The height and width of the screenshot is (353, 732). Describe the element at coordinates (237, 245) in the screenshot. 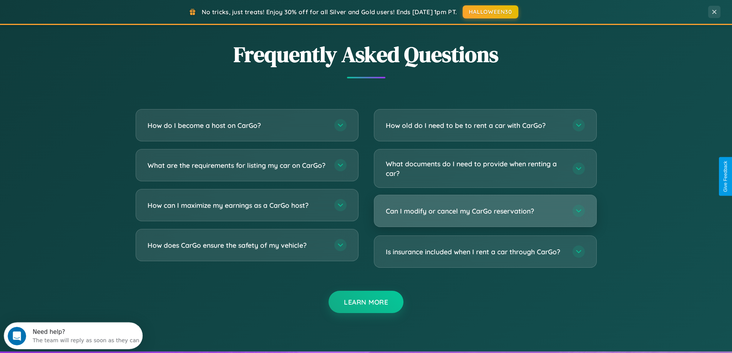

I see `h3: How does CarGo ensure the safety of my vehicle?` at that location.